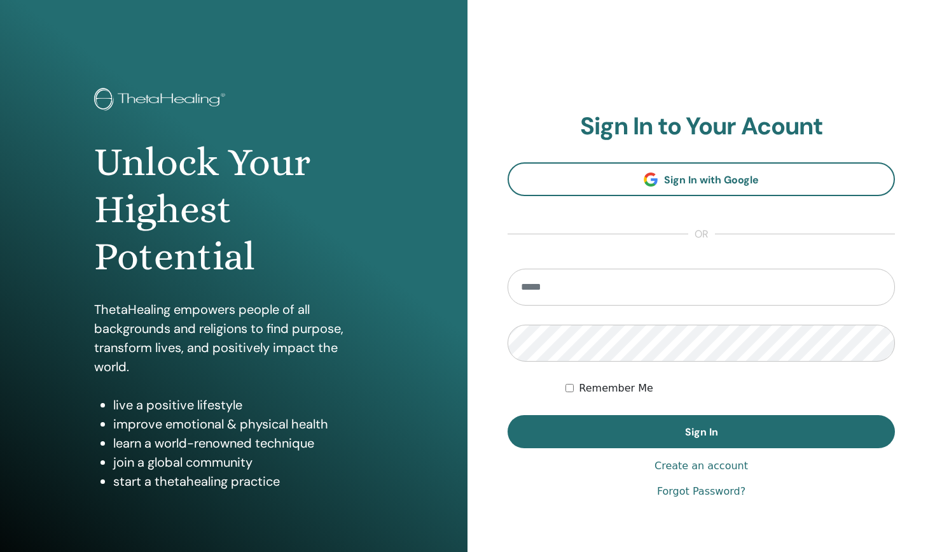 Image resolution: width=935 pixels, height=552 pixels. Describe the element at coordinates (701, 491) in the screenshot. I see `a: Forgot Password?` at that location.